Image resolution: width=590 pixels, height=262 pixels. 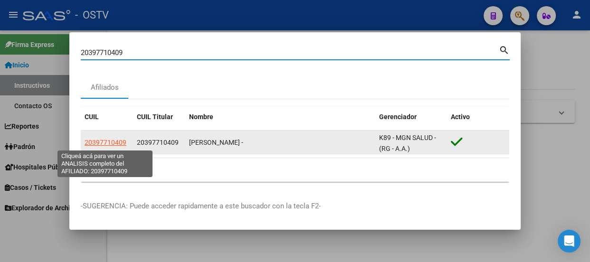 I want to click on datatable-header-cell: Nombre, so click(x=280, y=117).